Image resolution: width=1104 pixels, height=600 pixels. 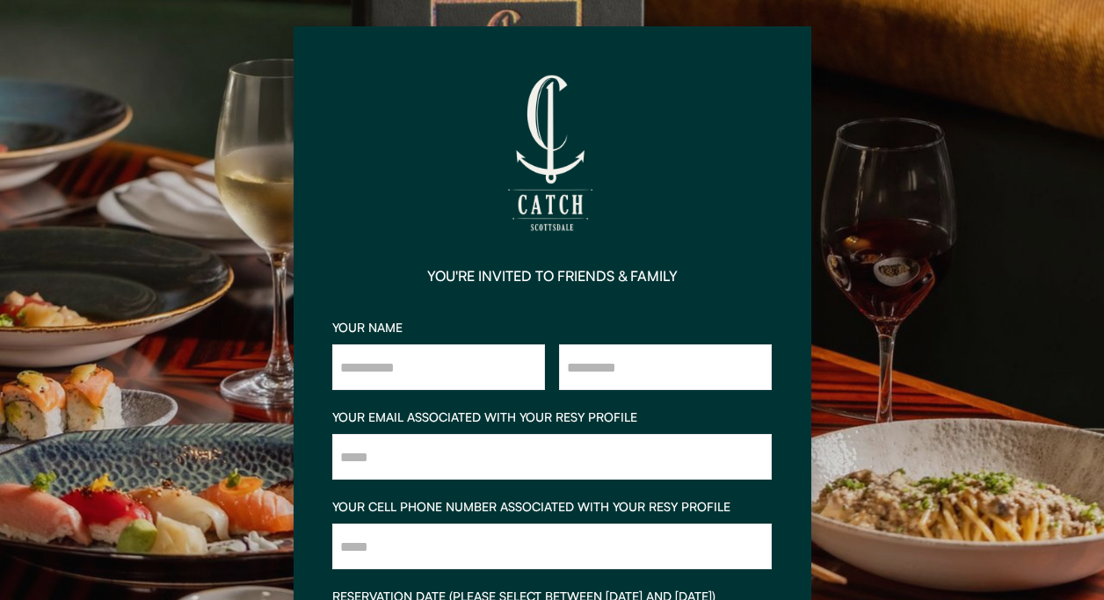 I want to click on div: YOU'RE INVITED TO FRIENDS & FAMILY, so click(x=552, y=276).